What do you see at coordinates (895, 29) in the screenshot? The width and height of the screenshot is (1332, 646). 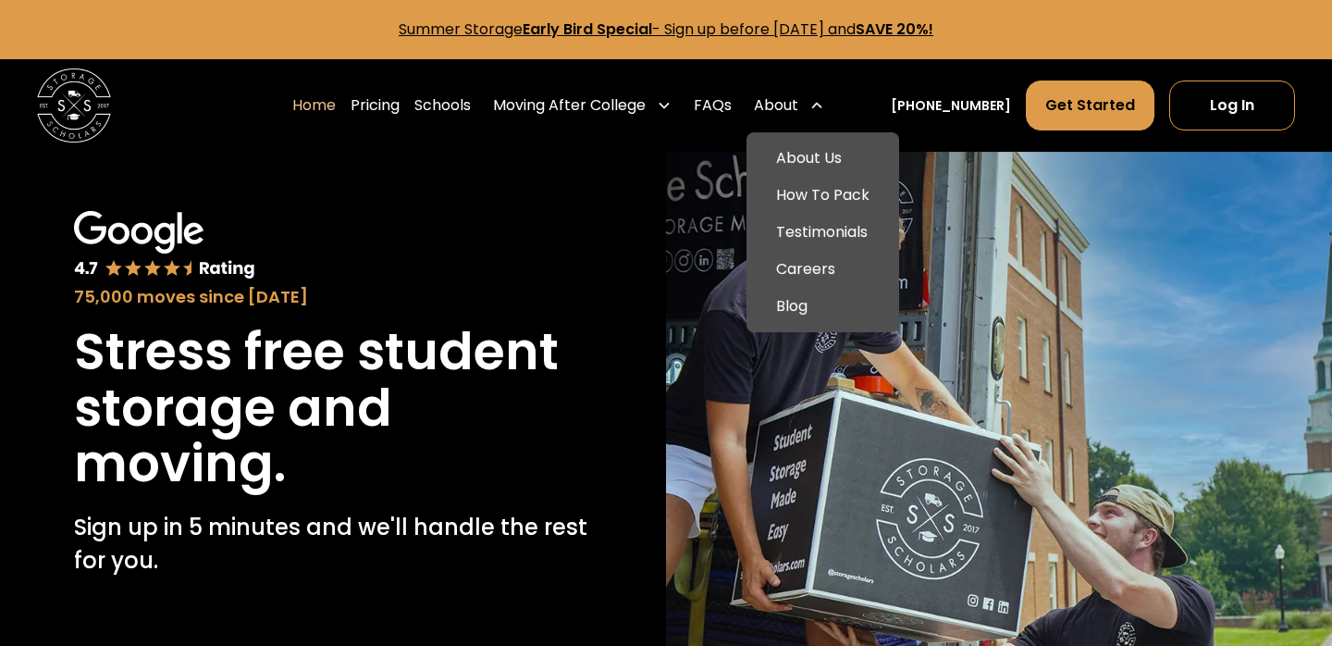 I see `strong: SAVE 20%!` at bounding box center [895, 29].